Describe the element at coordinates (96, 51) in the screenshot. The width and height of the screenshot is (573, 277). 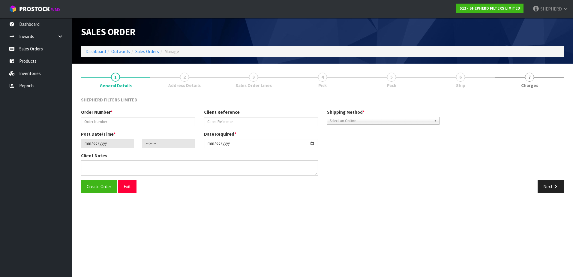
I see `a: Dashboard` at that location.